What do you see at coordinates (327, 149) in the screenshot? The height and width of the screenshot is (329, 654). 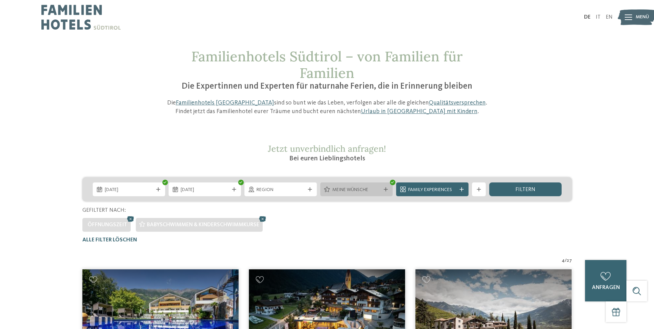 I see `span: Jetzt unverbindlich anfragen!` at bounding box center [327, 149].